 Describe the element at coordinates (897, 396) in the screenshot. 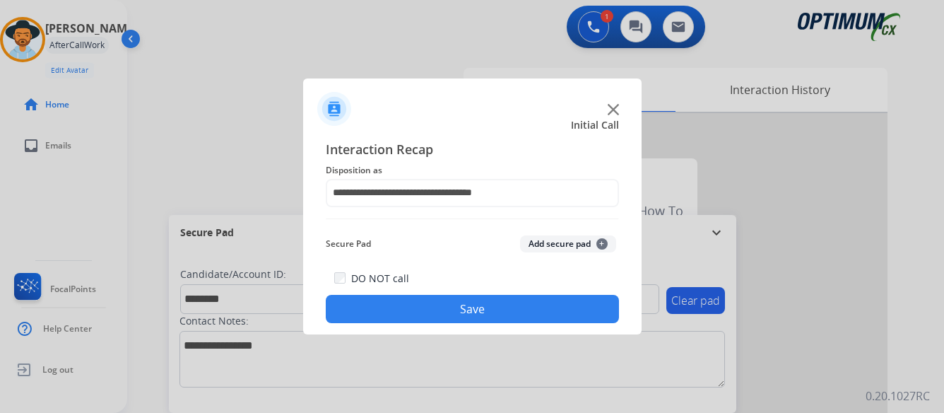

I see `p: 0.20.1027RC` at that location.